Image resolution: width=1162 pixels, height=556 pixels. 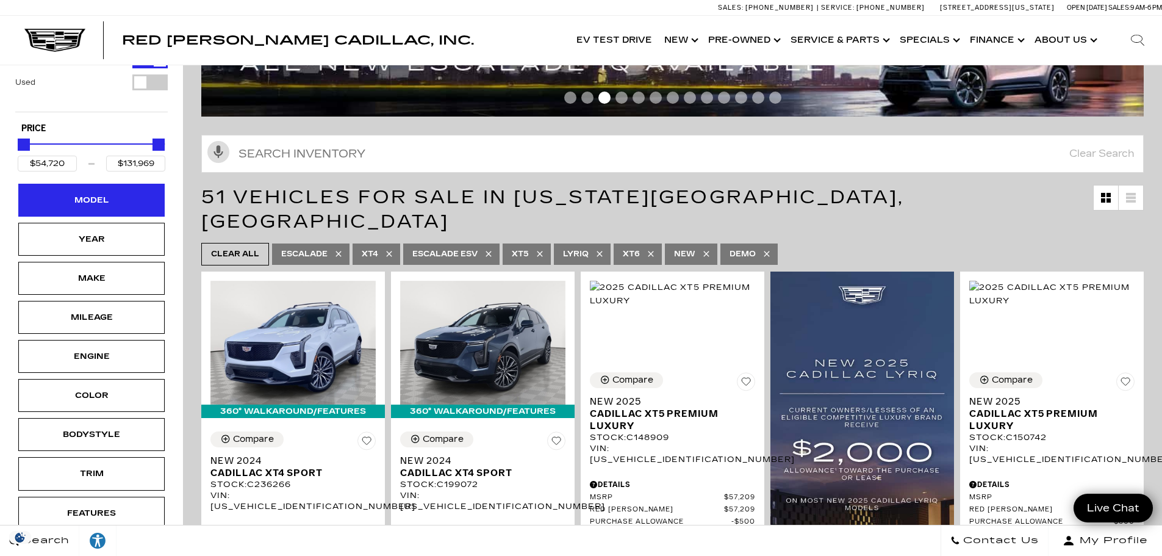 I want to click on span: Go to slide 2, so click(x=587, y=98).